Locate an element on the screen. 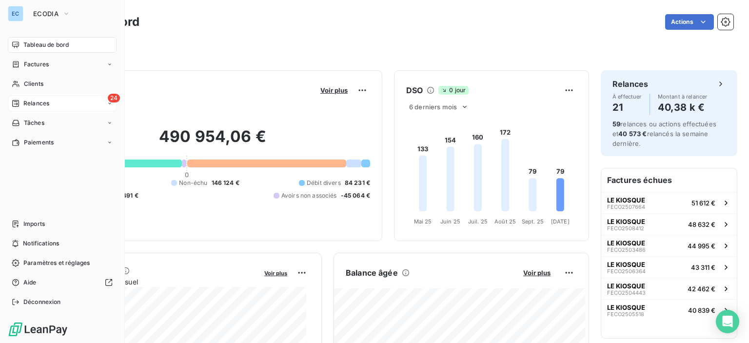 The width and height of the screenshot is (749, 343). img: Logo LeanPay is located at coordinates (38, 329).